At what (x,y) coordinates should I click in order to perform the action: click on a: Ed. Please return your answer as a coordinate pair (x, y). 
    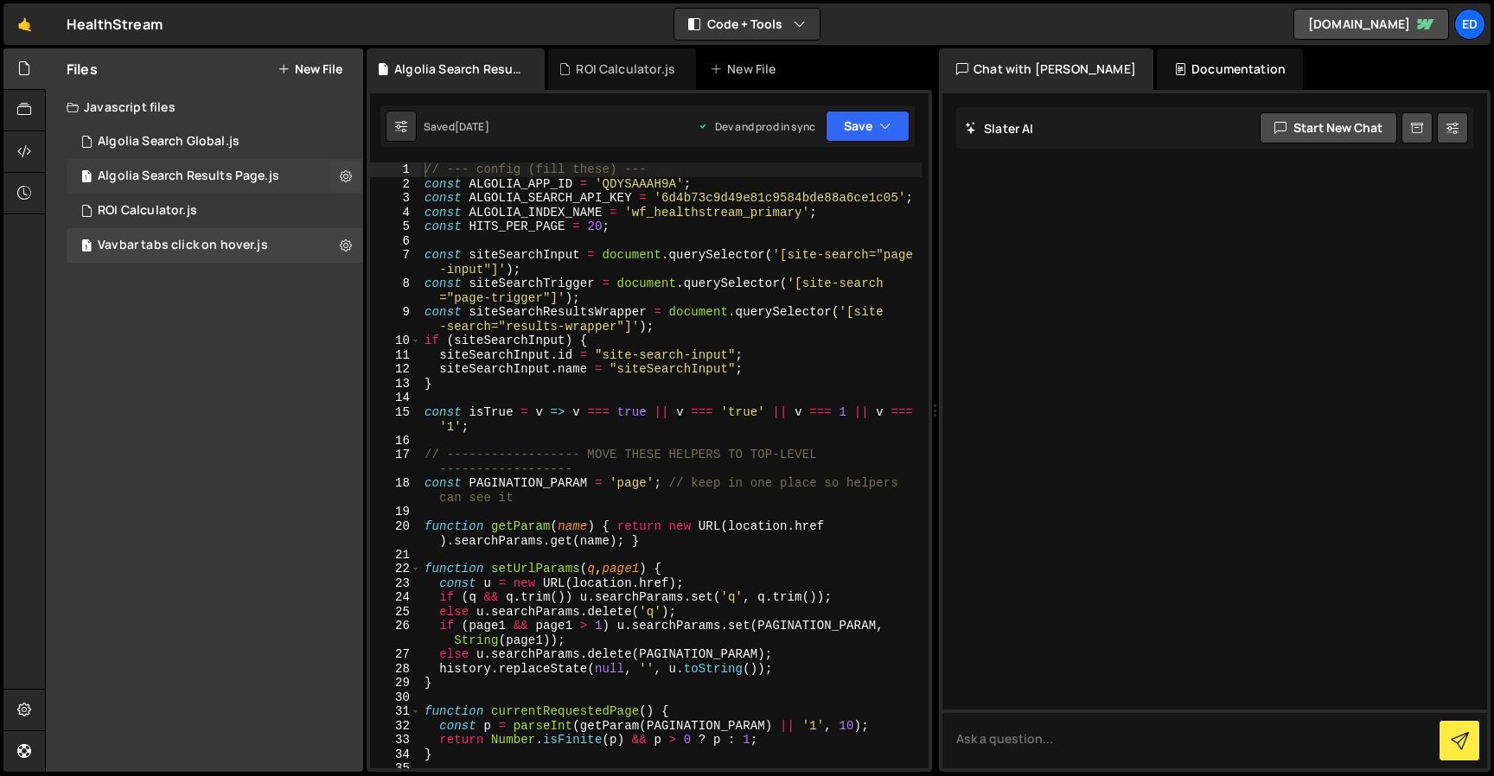
    Looking at the image, I should click on (1470, 24).